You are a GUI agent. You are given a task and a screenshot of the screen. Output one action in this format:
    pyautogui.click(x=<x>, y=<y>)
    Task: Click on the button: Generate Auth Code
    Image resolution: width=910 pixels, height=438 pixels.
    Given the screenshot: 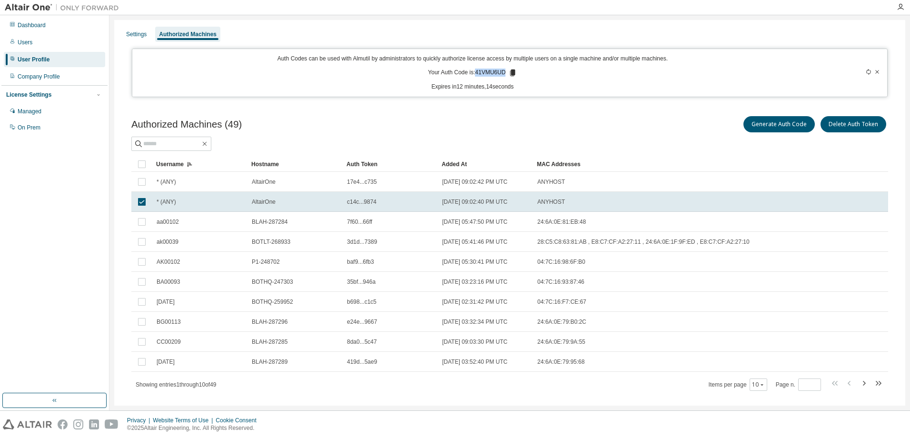 What is the action you would take?
    pyautogui.click(x=779, y=124)
    